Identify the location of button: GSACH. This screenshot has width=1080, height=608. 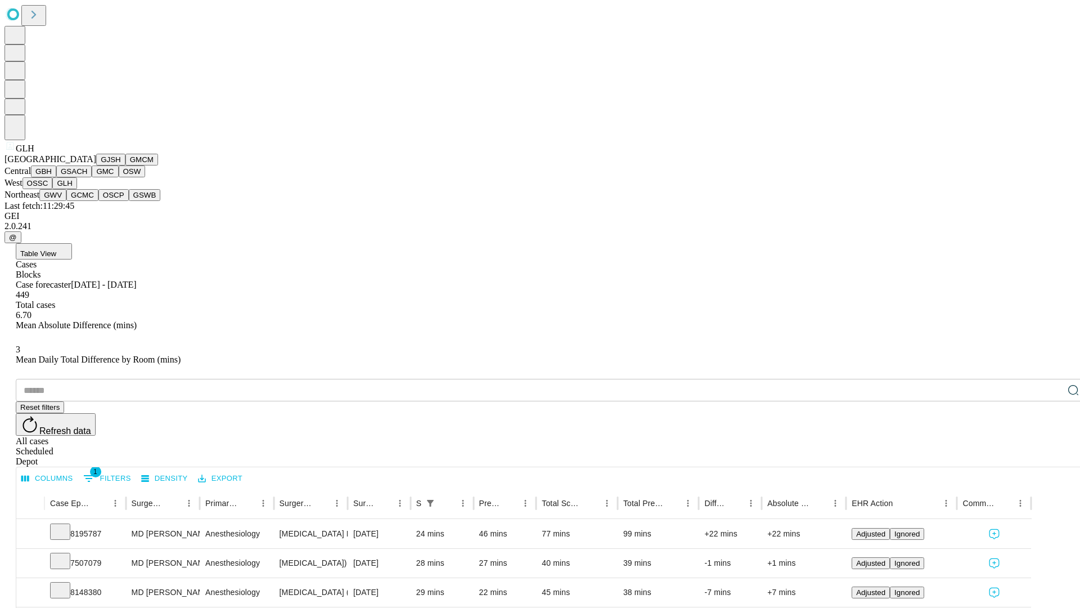
(74, 171).